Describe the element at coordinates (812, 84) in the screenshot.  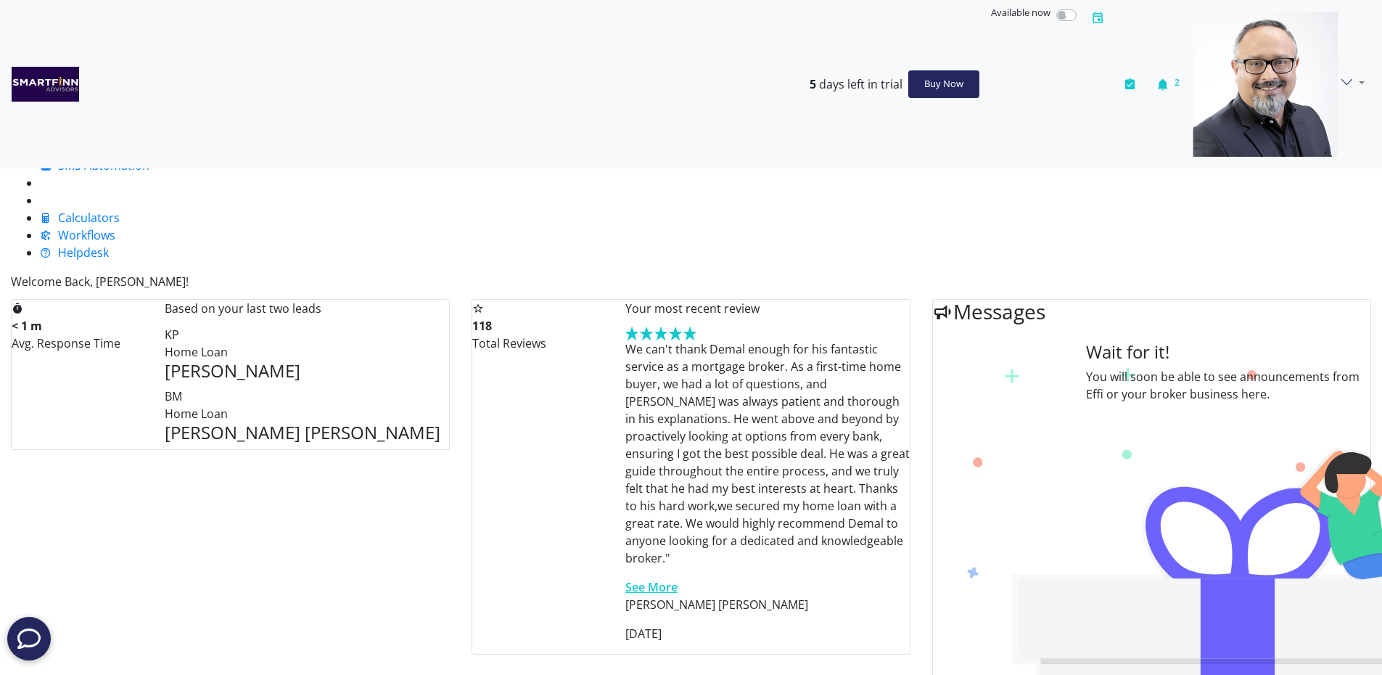
I see `b: 5` at that location.